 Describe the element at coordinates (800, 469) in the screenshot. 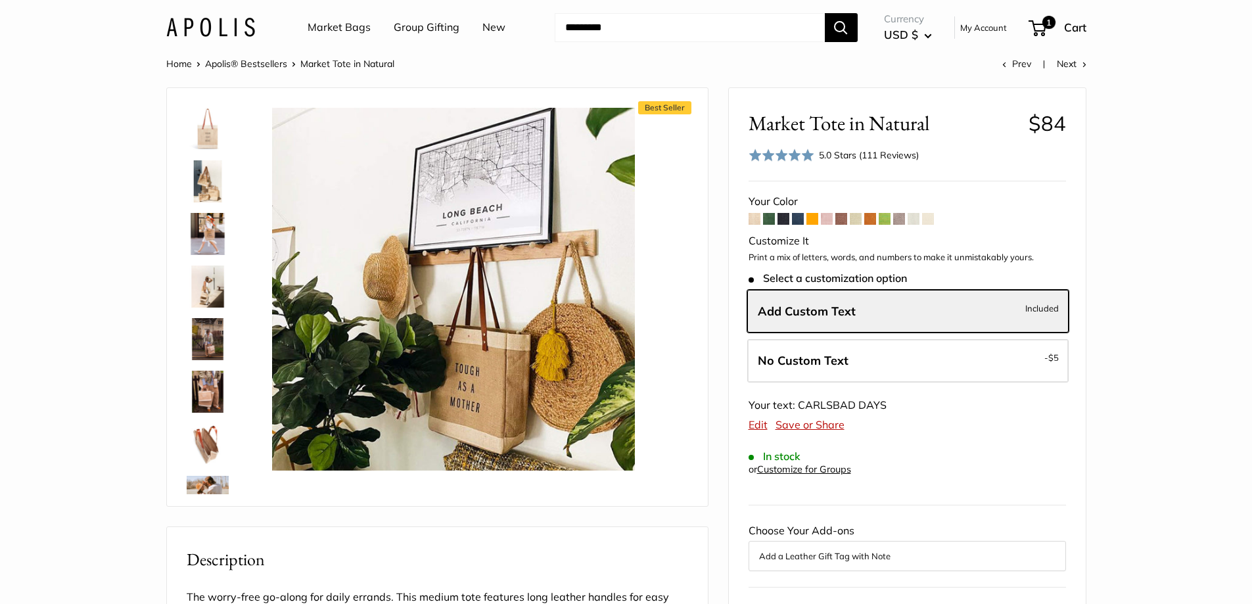

I see `div: or` at that location.